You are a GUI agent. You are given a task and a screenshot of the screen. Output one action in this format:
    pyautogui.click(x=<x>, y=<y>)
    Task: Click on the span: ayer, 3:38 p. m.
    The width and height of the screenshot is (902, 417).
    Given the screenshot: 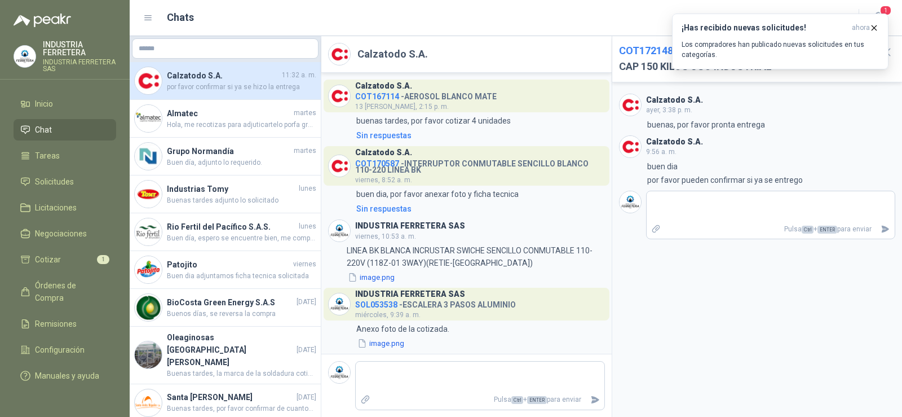 What is the action you would take?
    pyautogui.click(x=669, y=110)
    